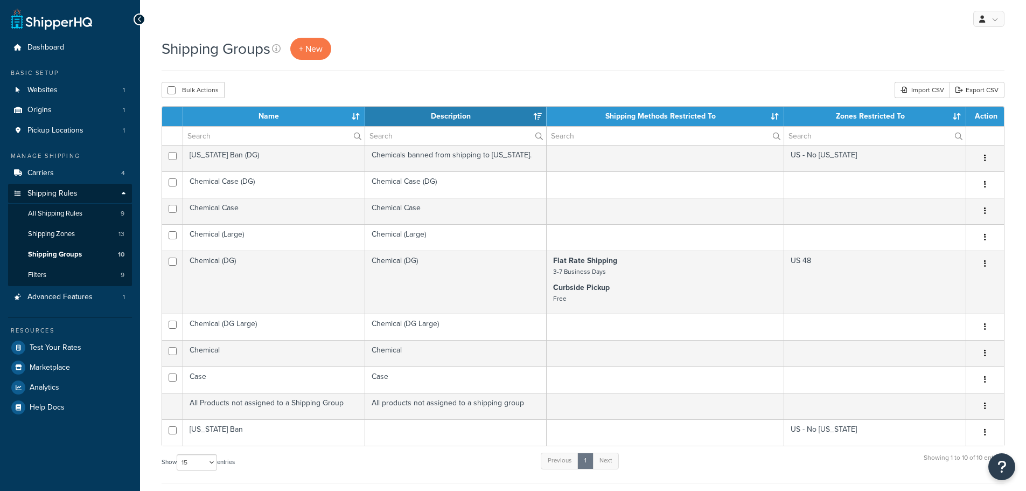 The image size is (1026, 491). I want to click on th: Description: activate to sort column ascending, so click(456, 116).